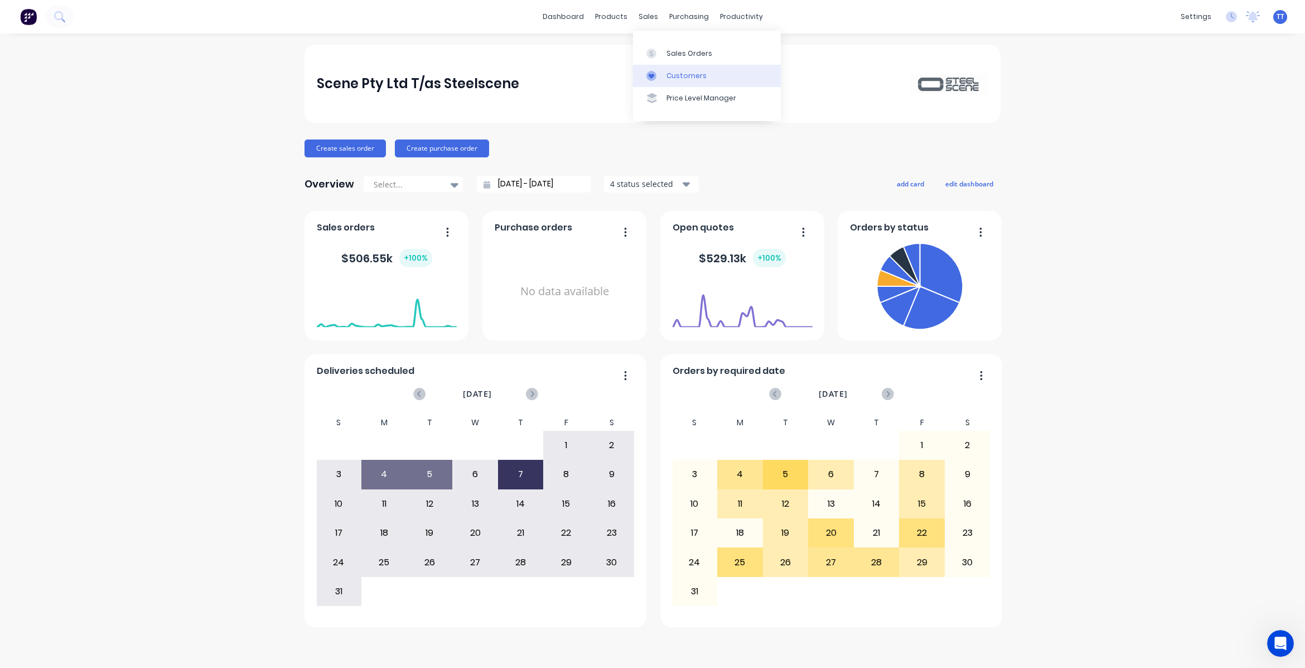 This screenshot has width=1305, height=668. I want to click on div: Sales Orders, so click(689, 54).